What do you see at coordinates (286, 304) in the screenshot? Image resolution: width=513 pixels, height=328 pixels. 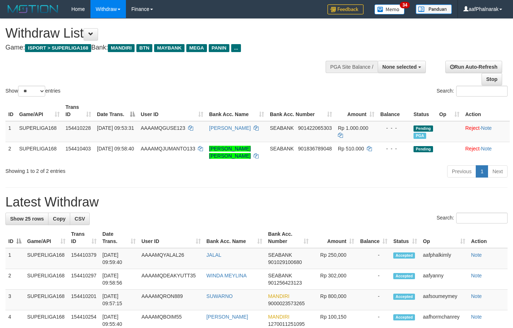 I see `span: Copy 9000023573265 to clipboard` at bounding box center [286, 304].